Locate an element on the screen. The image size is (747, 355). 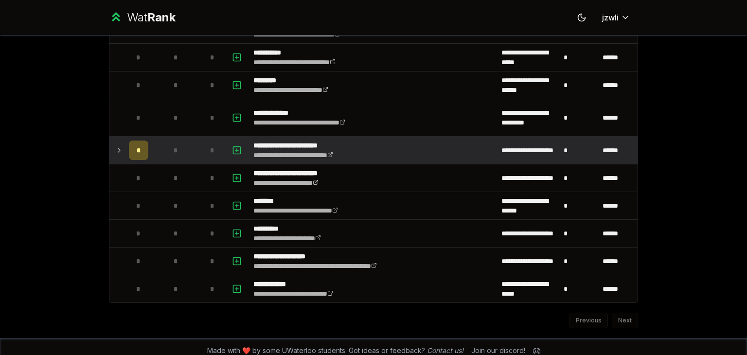
a: WatRank is located at coordinates (142, 18).